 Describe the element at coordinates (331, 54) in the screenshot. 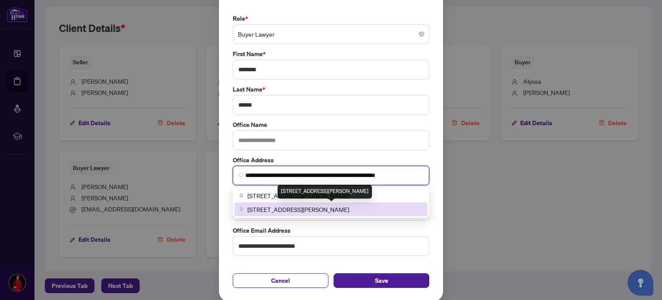

I see `label: First Name` at that location.